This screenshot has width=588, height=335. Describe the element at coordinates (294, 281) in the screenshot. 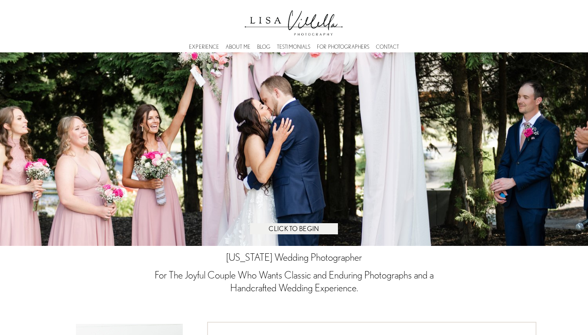

I see `h3: For The Joyful Couple Who Wants Classic and Enduring Photographs and a Handcrafted Wedding Experi...` at that location.